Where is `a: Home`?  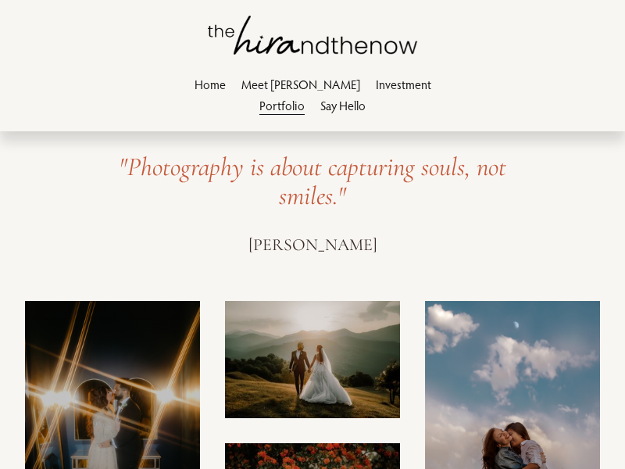
a: Home is located at coordinates (210, 84).